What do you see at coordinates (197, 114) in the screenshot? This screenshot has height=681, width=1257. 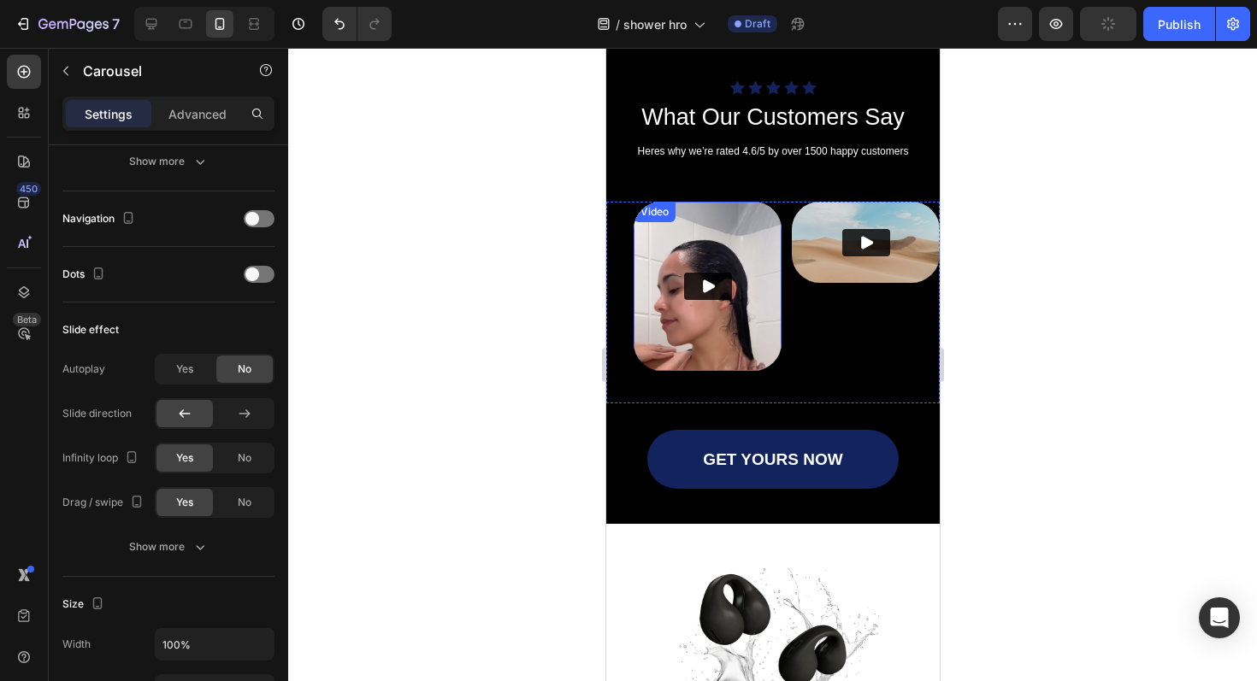 I see `p: Advanced` at bounding box center [197, 114].